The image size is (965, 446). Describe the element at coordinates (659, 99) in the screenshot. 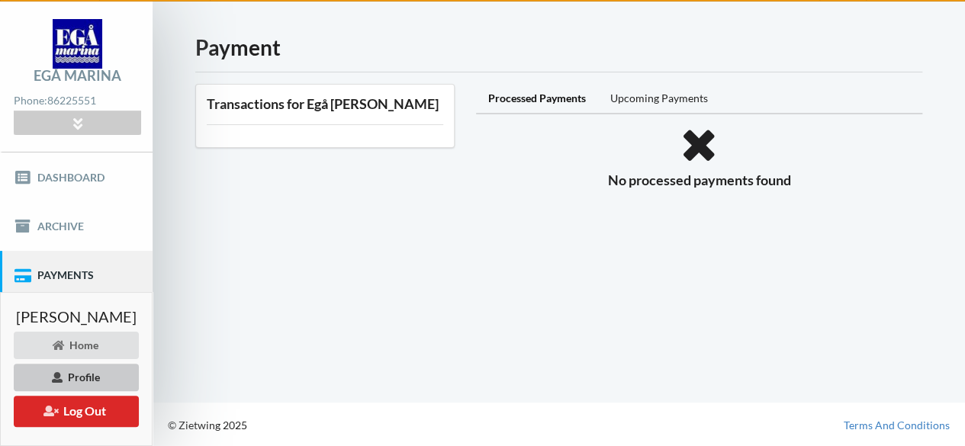

I see `div: Upcoming Payments` at that location.